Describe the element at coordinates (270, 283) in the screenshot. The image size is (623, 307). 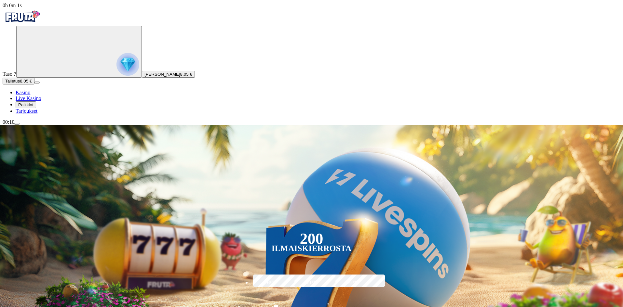
I see `label: €50` at that location.